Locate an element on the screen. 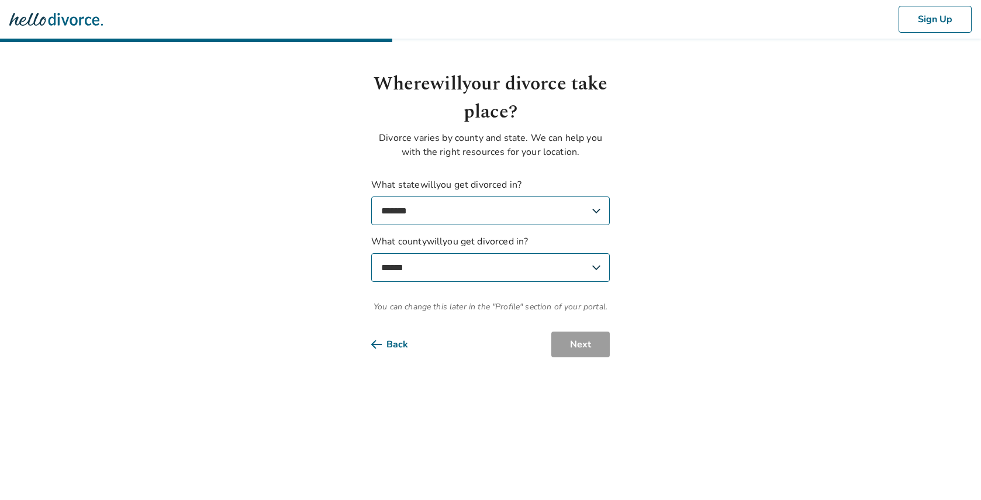 This screenshot has width=981, height=500. button: Sign Up is located at coordinates (935, 19).